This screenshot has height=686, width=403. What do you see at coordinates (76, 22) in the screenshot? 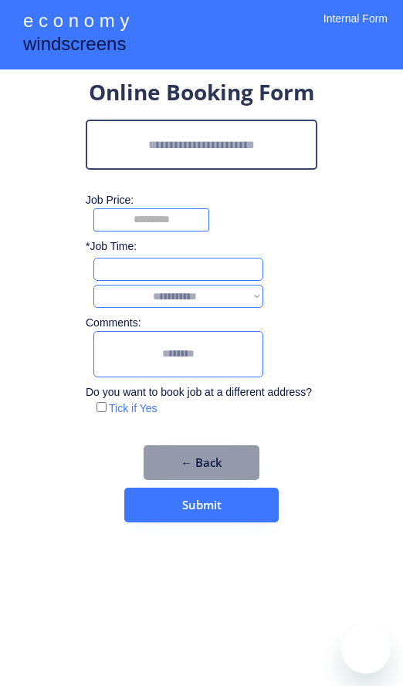
I see `div: e c o n o m y` at bounding box center [76, 22].